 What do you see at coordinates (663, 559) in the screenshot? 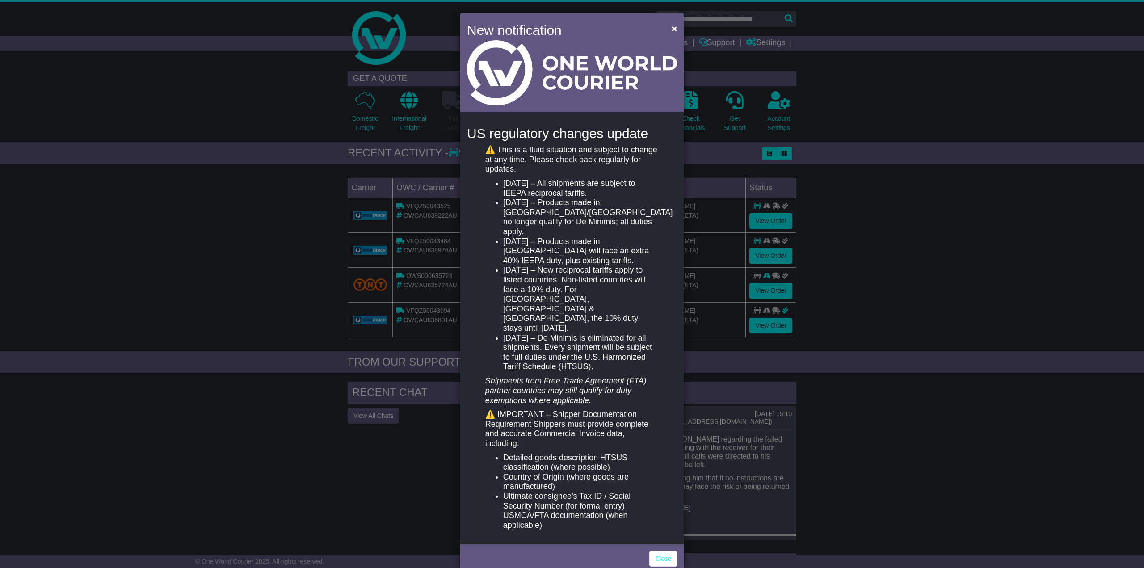
I see `a: Close` at bounding box center [663, 559].